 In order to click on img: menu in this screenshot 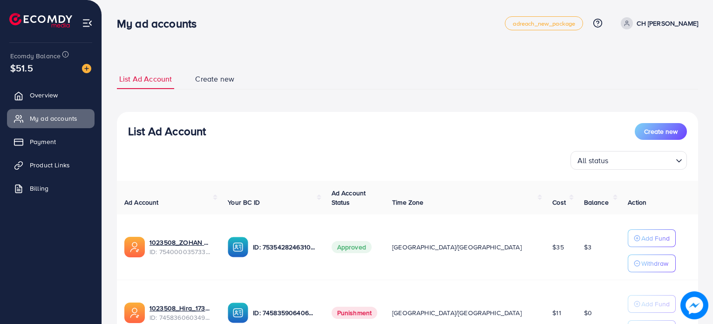, I will do `click(87, 23)`.